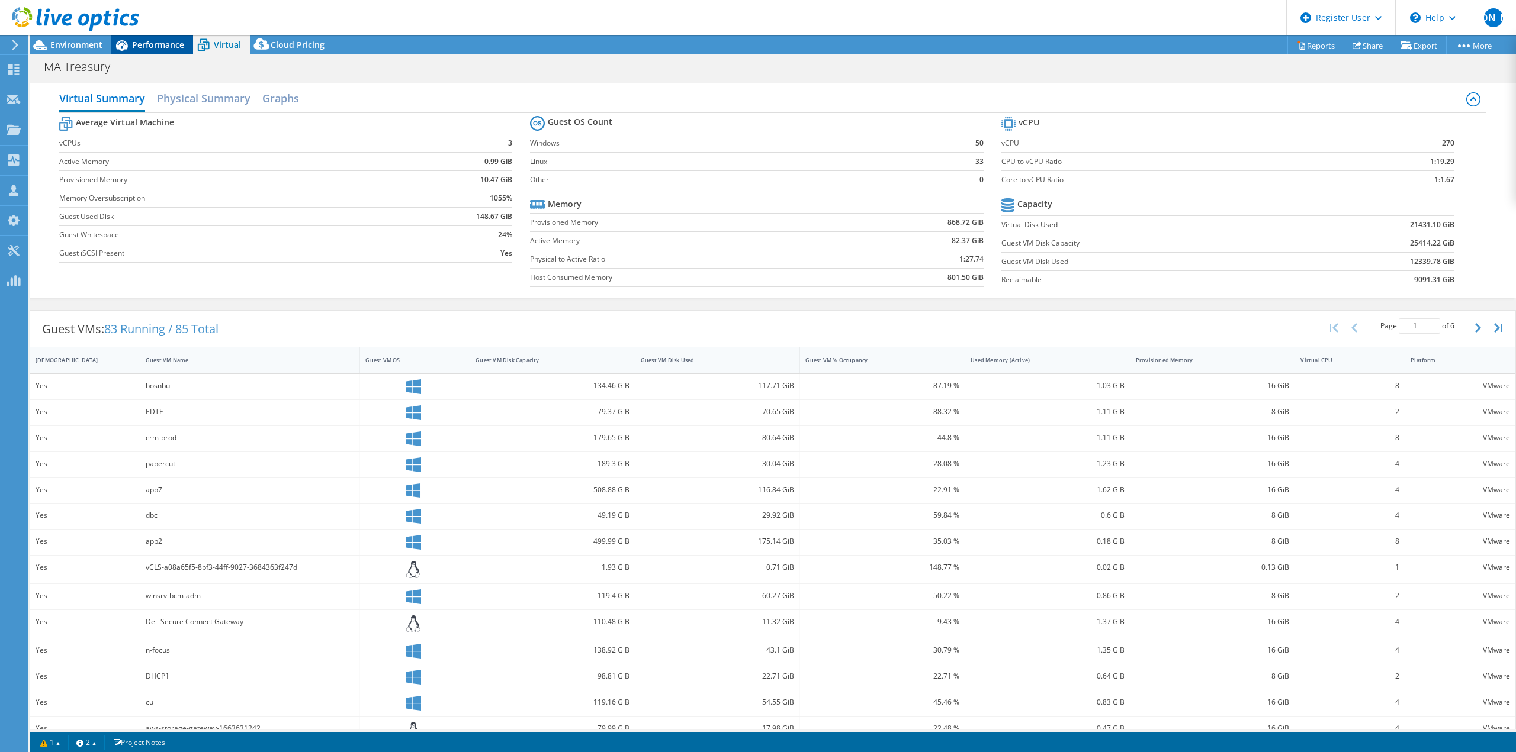 This screenshot has height=752, width=1516. I want to click on a: 2, so click(86, 742).